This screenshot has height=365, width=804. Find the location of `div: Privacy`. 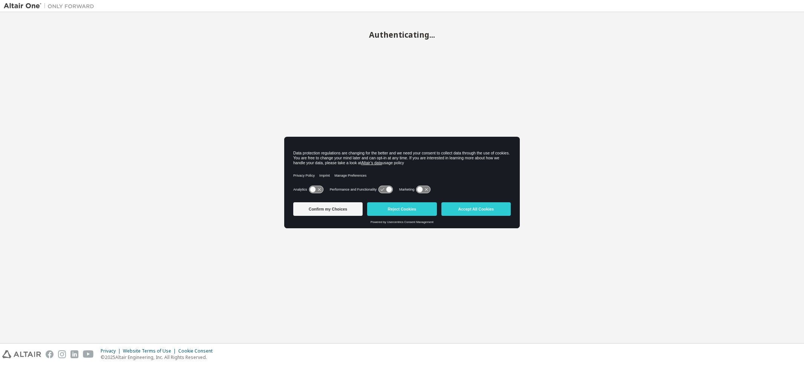

div: Privacy is located at coordinates (112, 351).